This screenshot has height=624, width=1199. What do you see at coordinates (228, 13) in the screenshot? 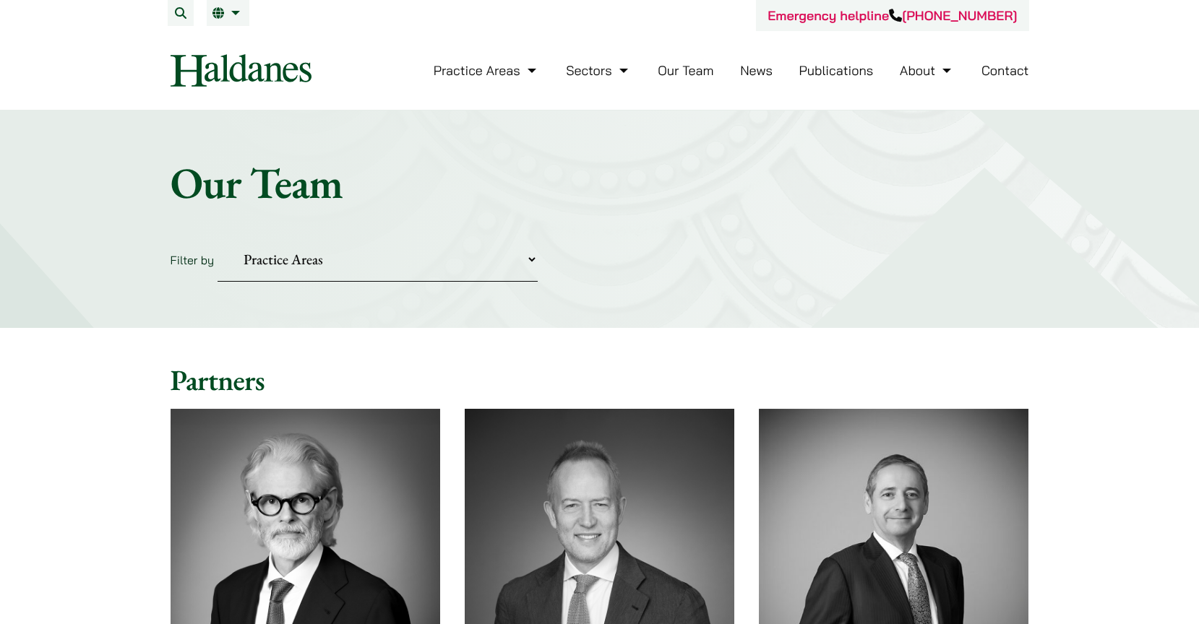
I see `a: EN` at bounding box center [228, 13].